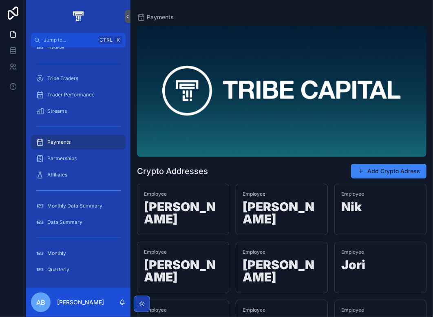 This screenshot has height=317, width=433. I want to click on a: Add Crypto Adress, so click(389, 171).